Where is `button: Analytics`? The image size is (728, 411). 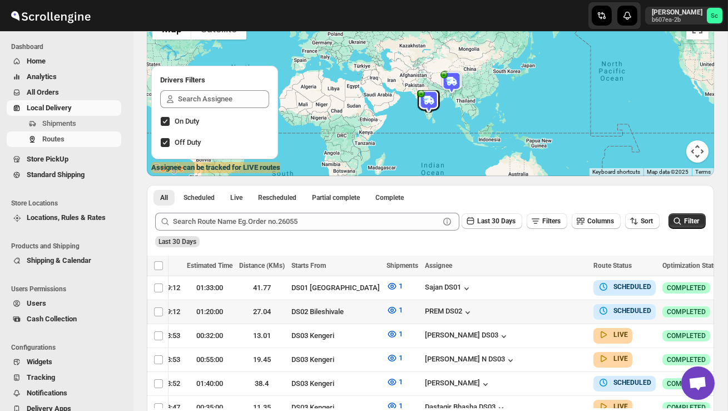 button: Analytics is located at coordinates (64, 77).